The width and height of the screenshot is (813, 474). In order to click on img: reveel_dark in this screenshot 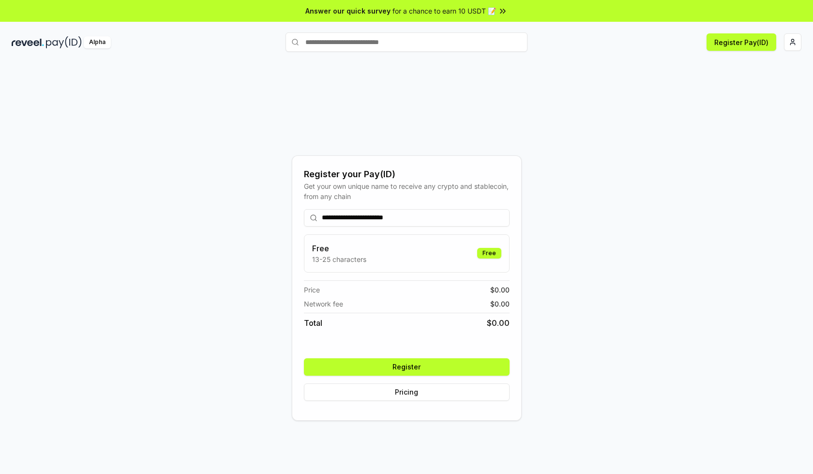, I will do `click(28, 42)`.